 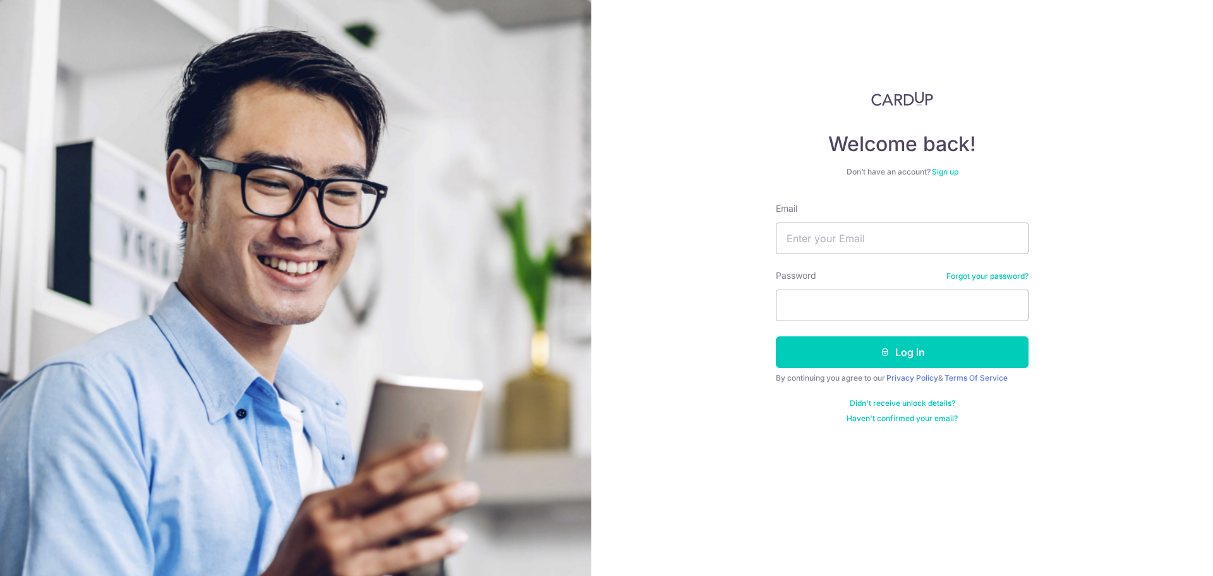 What do you see at coordinates (912, 377) in the screenshot?
I see `a: Privacy Policy` at bounding box center [912, 377].